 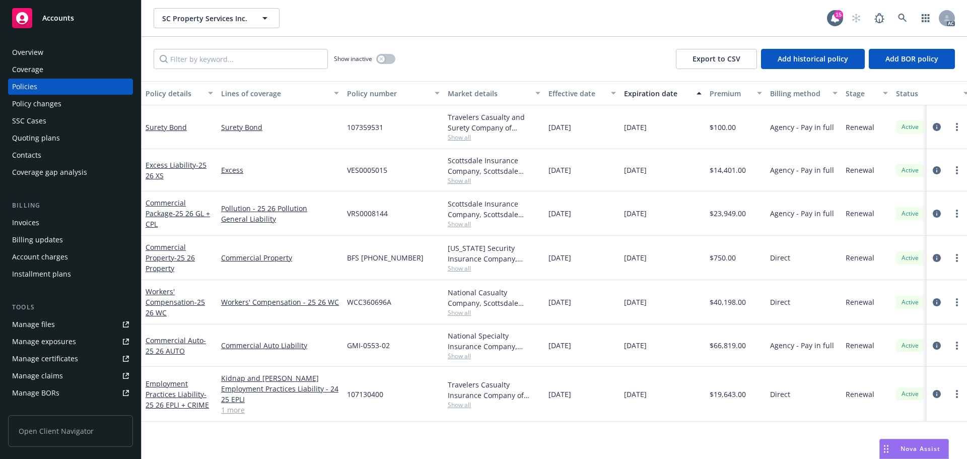 What do you see at coordinates (880, 18) in the screenshot?
I see `a: Report a Bug` at bounding box center [880, 18].